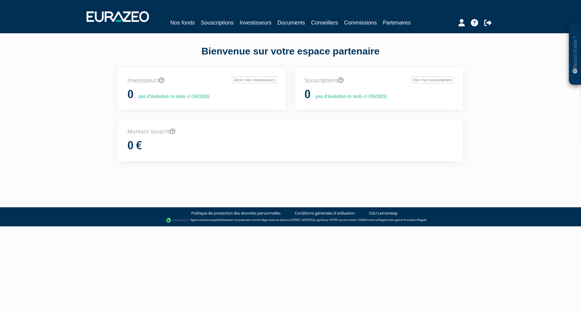  Describe the element at coordinates (325, 213) in the screenshot. I see `a: Conditions générales d'utilisation` at that location.